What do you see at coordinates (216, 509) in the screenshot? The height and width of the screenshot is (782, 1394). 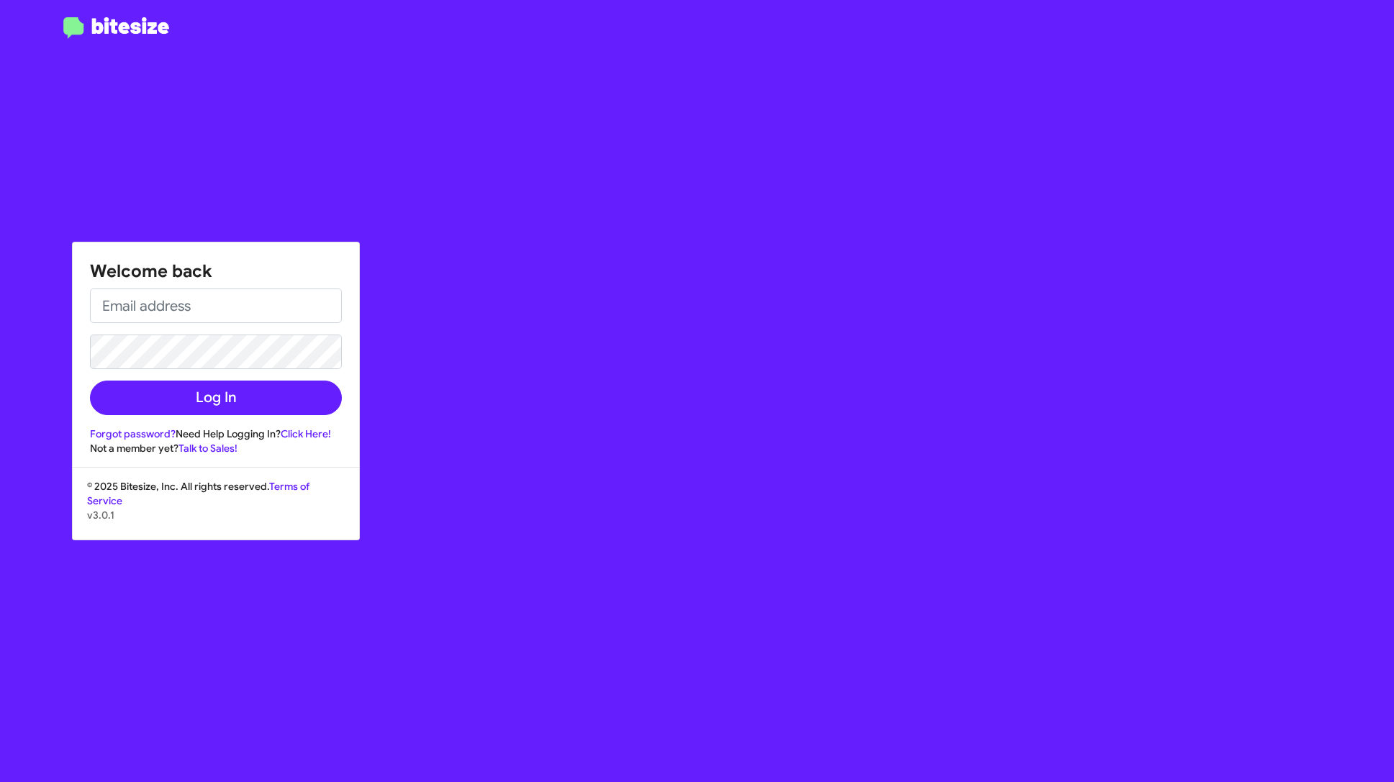 I see `div: © 2025 Bitesize, Inc. All rights reserved.` at bounding box center [216, 509].